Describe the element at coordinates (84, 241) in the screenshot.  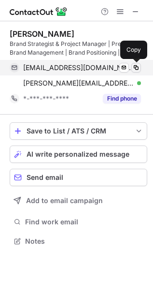
I see `span: Notes` at that location.